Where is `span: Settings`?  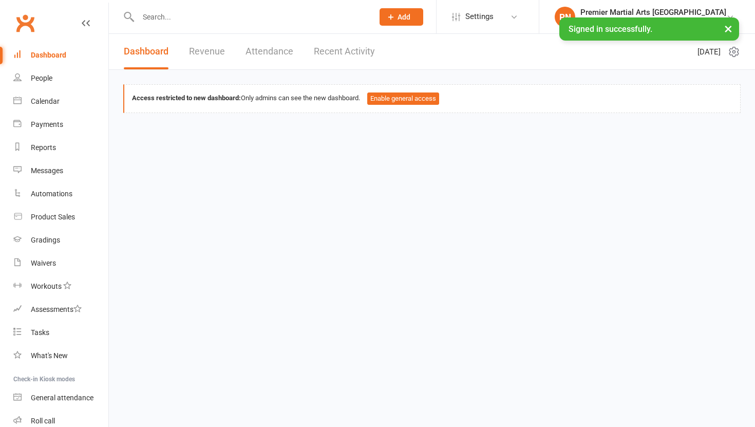 span: Settings is located at coordinates (479, 16).